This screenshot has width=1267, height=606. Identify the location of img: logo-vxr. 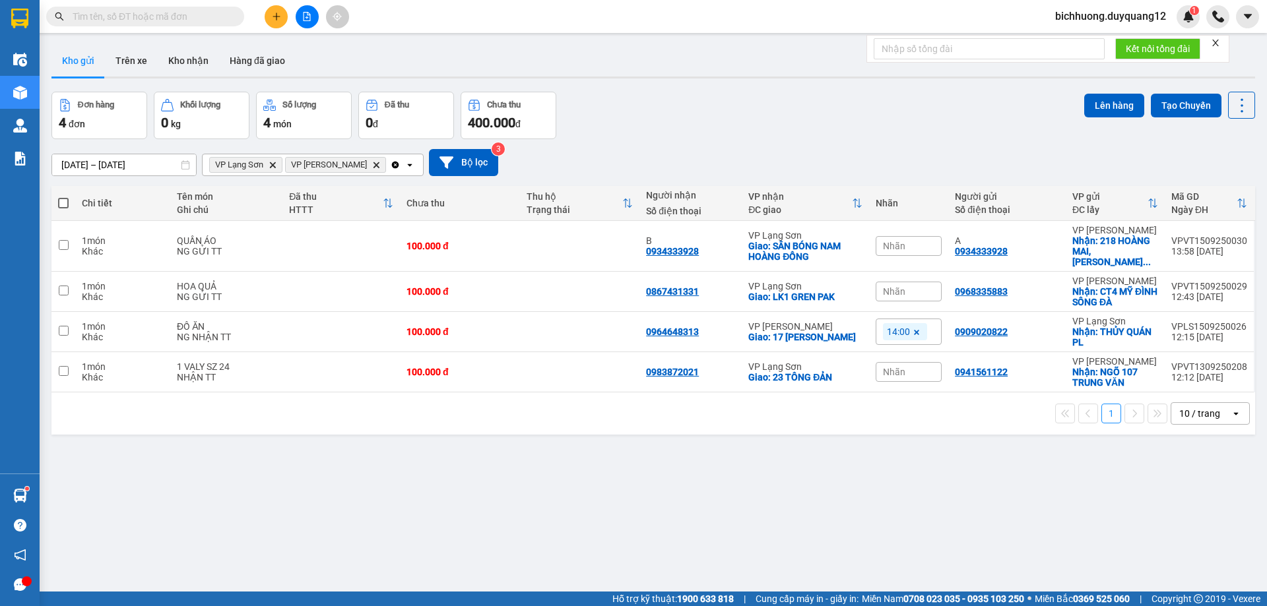
(20, 18).